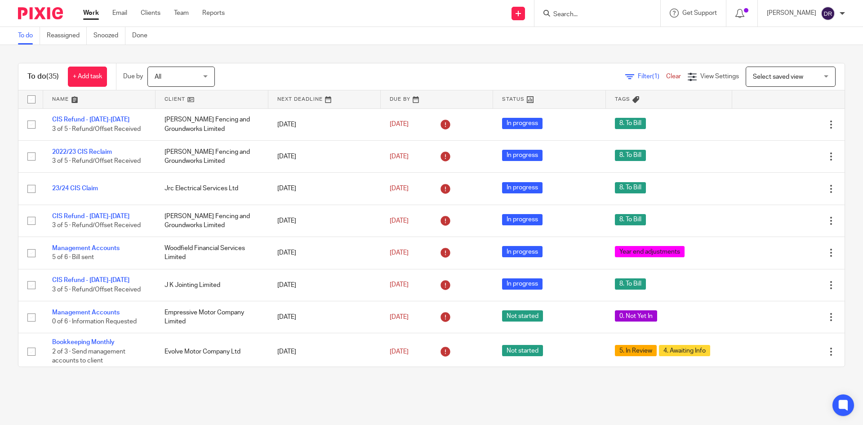 The image size is (863, 425). What do you see at coordinates (67, 36) in the screenshot?
I see `a: Reassigned` at bounding box center [67, 36].